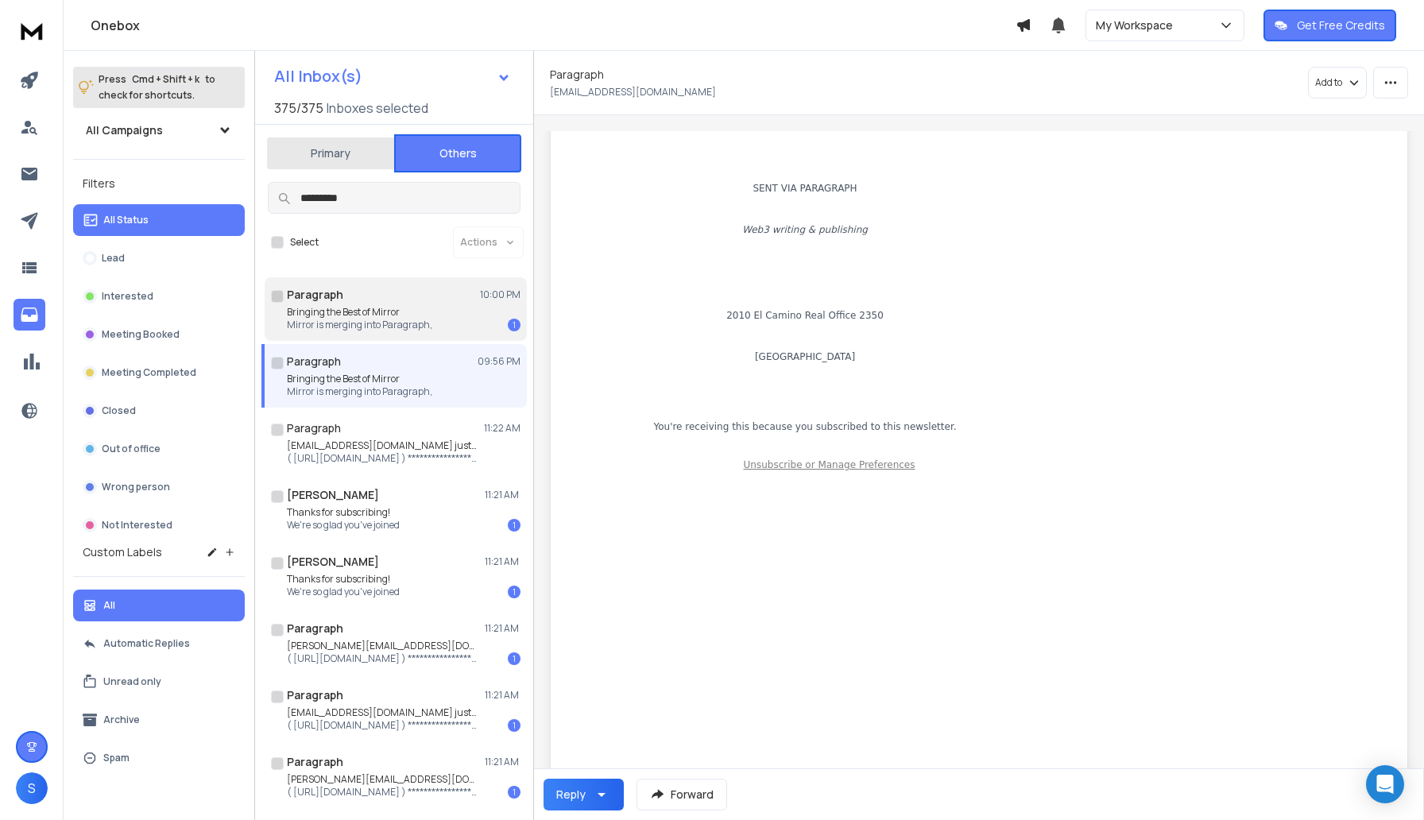 This screenshot has height=820, width=1424. Describe the element at coordinates (32, 788) in the screenshot. I see `span: S` at that location.